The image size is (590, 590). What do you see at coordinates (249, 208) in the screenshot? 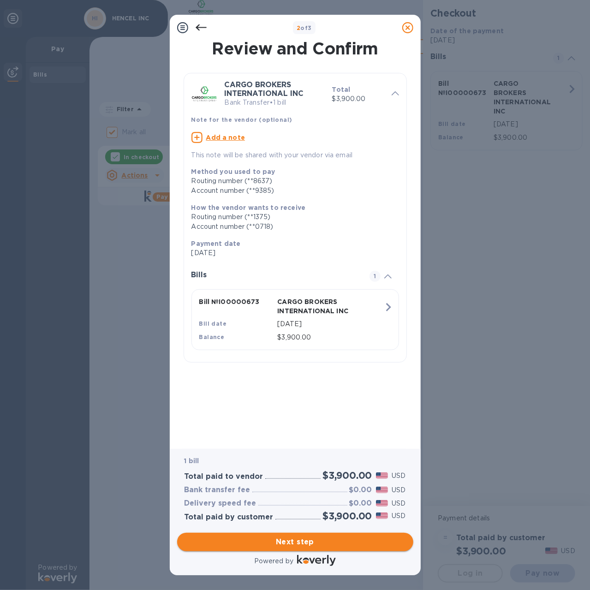
I see `b: How the vendor wants to receive` at bounding box center [249, 208].